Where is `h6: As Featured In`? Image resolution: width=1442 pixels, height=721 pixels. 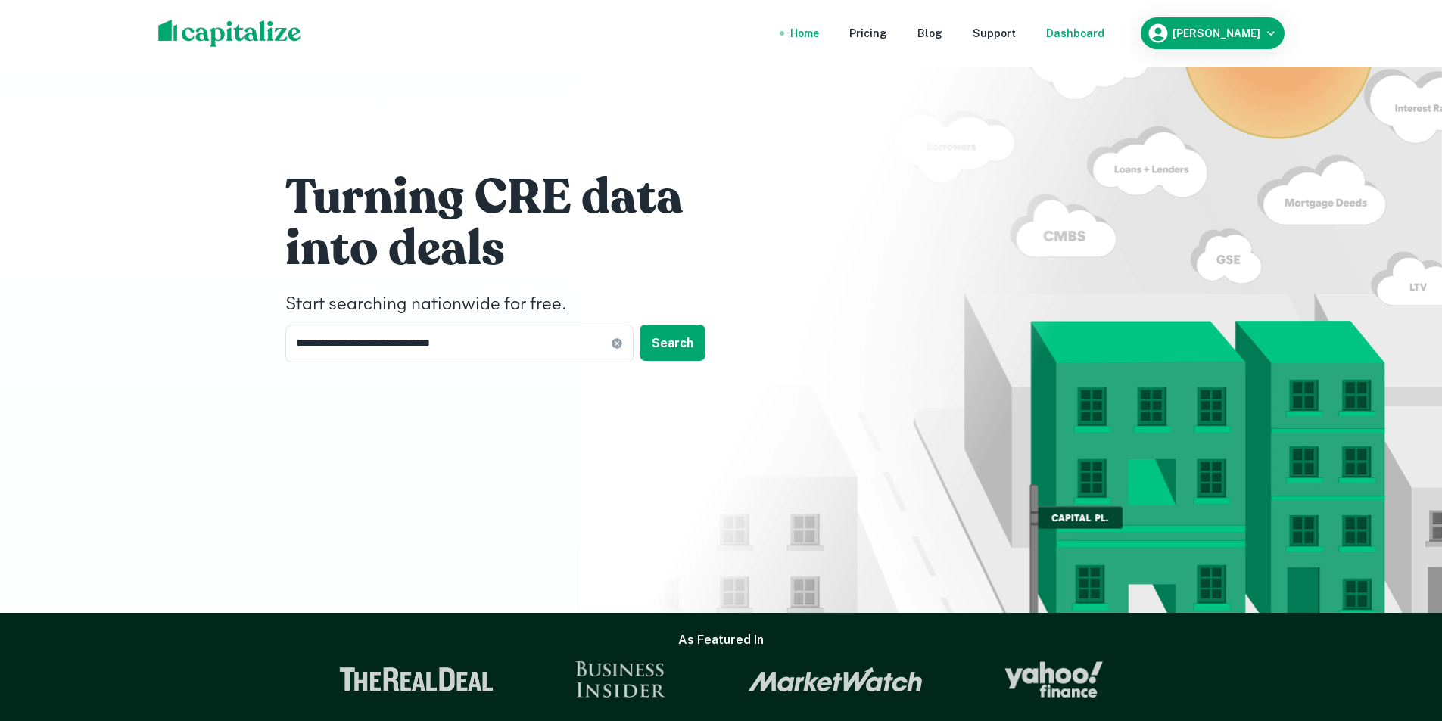
h6: As Featured In is located at coordinates (720, 640).